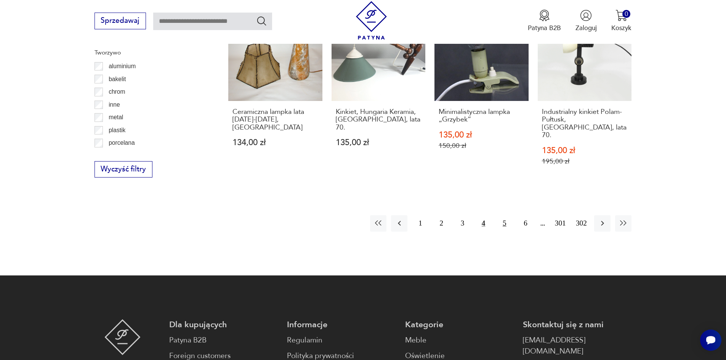 The height and width of the screenshot is (360, 726). Describe the element at coordinates (621, 21) in the screenshot. I see `button: 0Koszyk` at that location.